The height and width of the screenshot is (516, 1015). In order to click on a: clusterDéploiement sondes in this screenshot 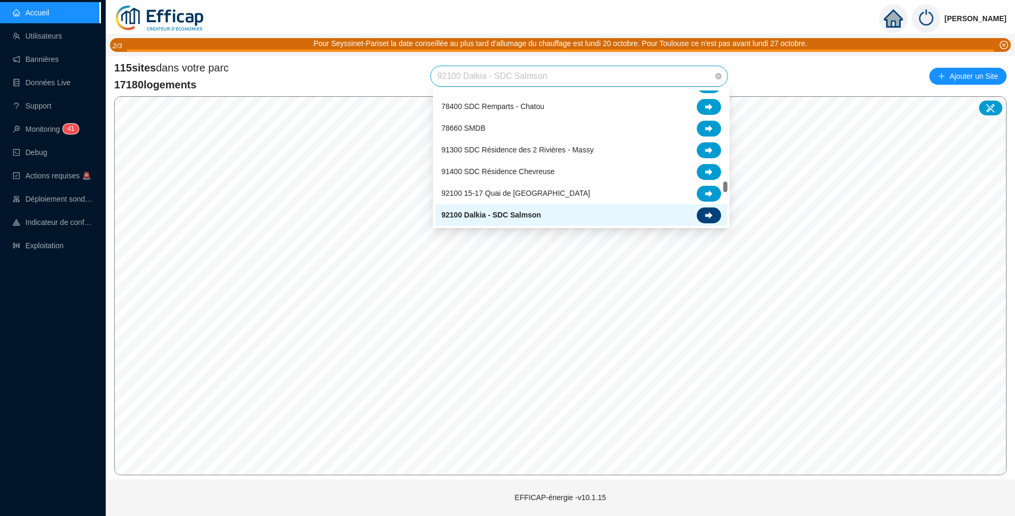, I will do `click(53, 199)`.